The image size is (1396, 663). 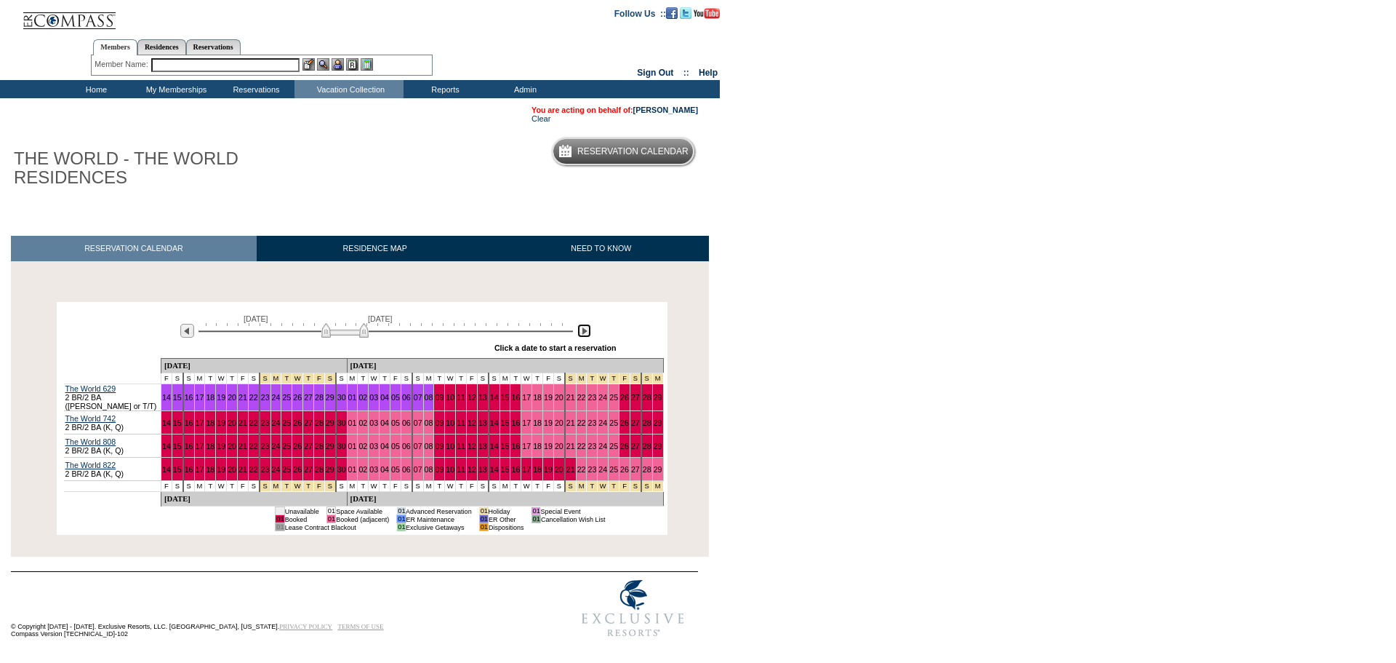 I want to click on a: Residences, so click(x=161, y=47).